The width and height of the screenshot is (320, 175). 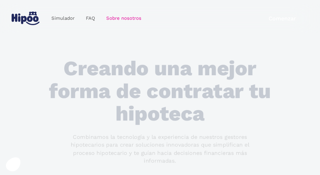 What do you see at coordinates (90, 18) in the screenshot?
I see `a: FAQ` at bounding box center [90, 18].